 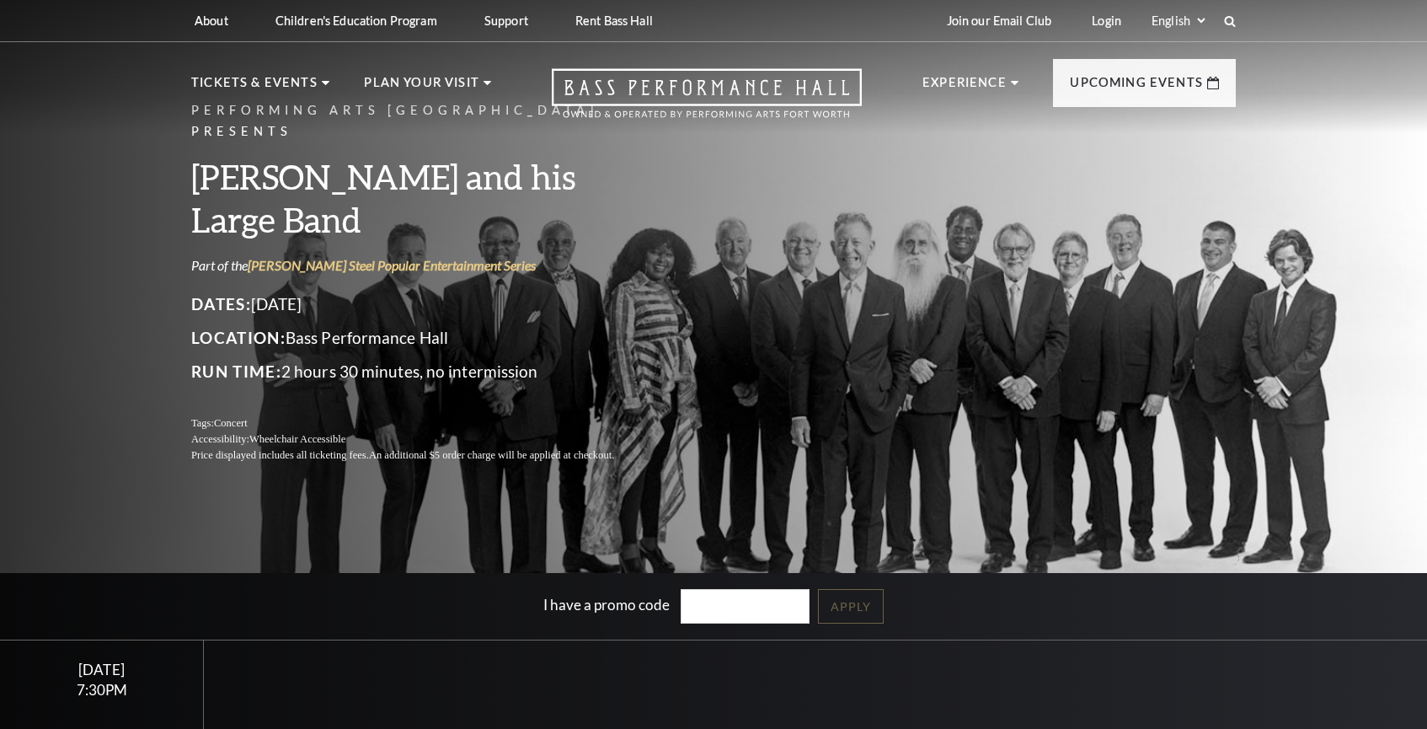 I want to click on p: Tickets & Events, so click(x=254, y=88).